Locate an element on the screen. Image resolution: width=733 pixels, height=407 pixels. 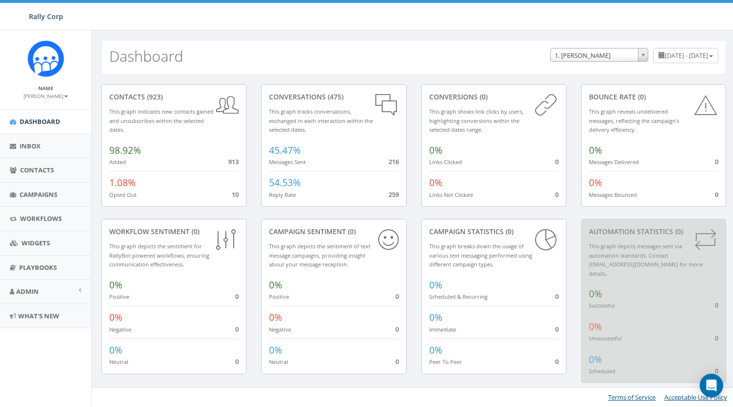
small: Scheduled & Recurring is located at coordinates (458, 296).